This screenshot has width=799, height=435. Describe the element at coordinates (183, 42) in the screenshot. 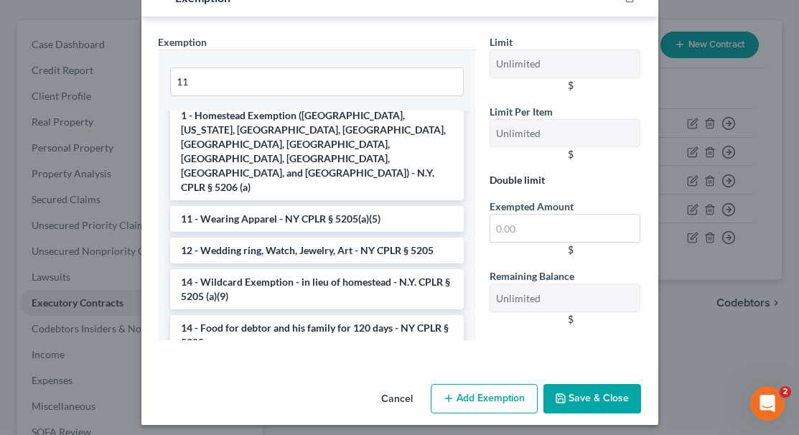

I see `span: Exemption` at that location.